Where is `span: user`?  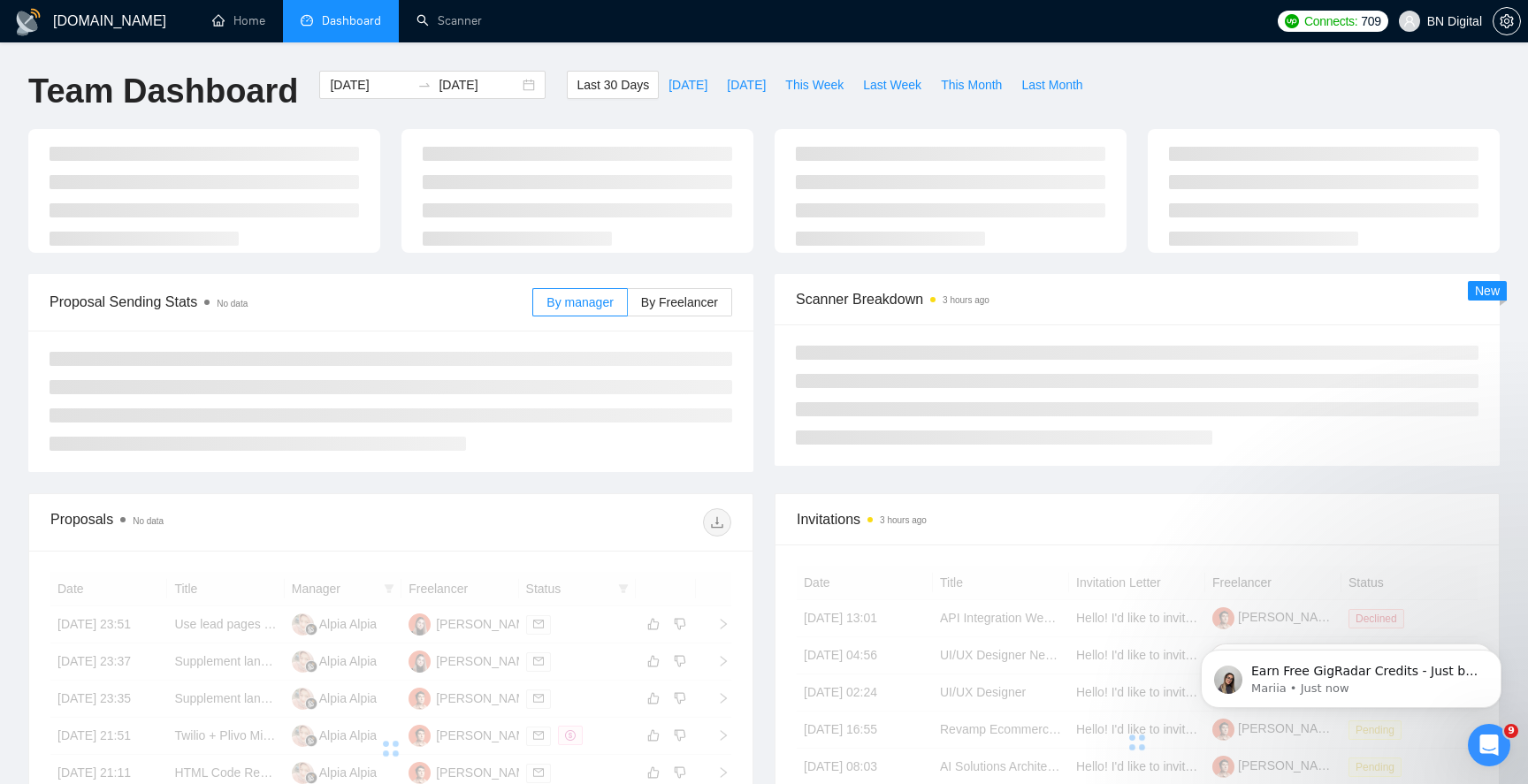
span: user is located at coordinates (1410, 22).